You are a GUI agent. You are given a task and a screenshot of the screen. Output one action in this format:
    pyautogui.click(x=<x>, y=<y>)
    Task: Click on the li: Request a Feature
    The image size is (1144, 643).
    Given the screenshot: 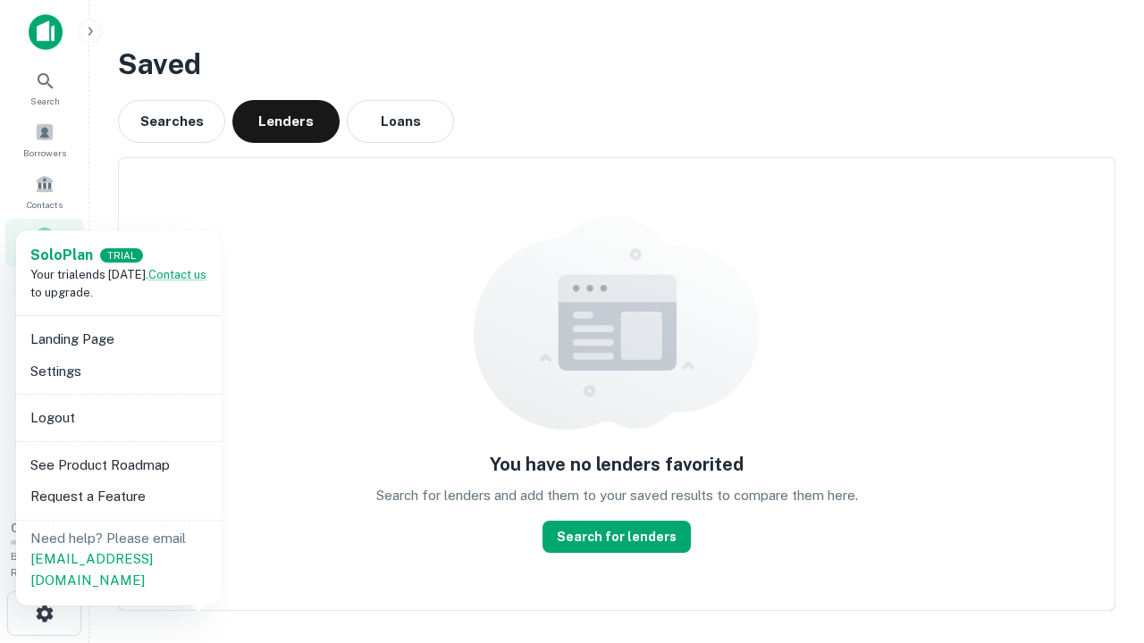 What is the action you would take?
    pyautogui.click(x=119, y=497)
    